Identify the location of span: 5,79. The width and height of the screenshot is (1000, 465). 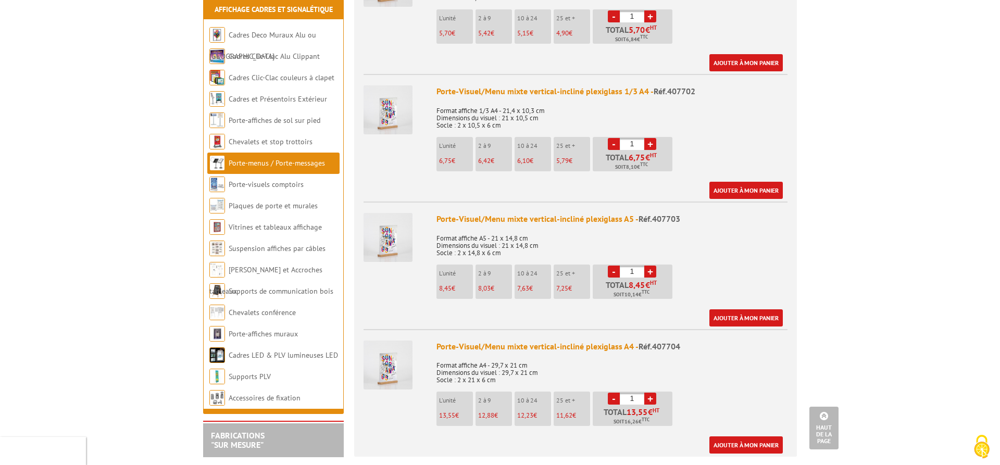
(563, 160).